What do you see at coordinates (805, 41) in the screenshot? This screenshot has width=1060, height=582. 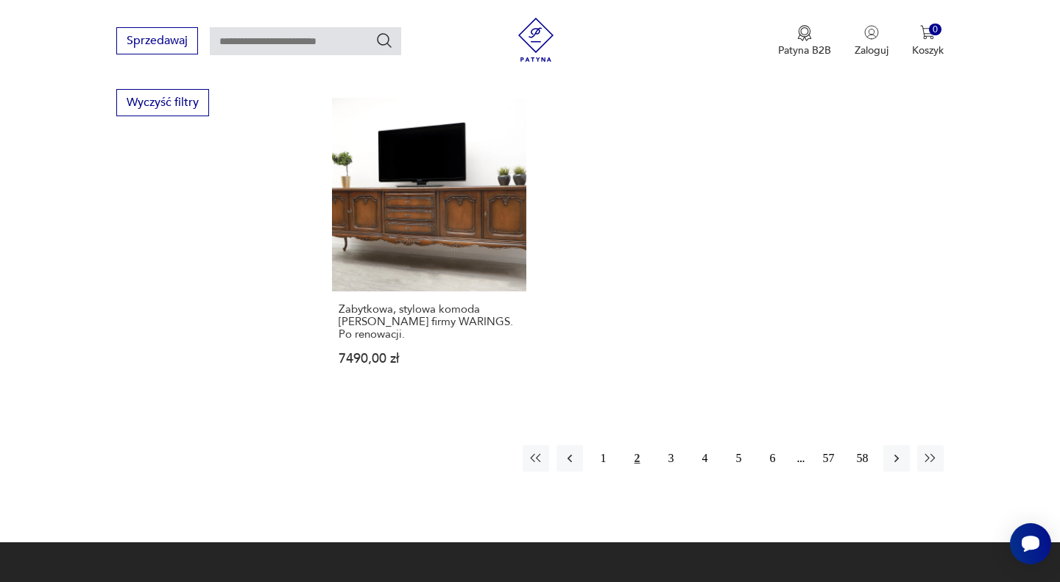 I see `button: Patyna B2B` at bounding box center [805, 41].